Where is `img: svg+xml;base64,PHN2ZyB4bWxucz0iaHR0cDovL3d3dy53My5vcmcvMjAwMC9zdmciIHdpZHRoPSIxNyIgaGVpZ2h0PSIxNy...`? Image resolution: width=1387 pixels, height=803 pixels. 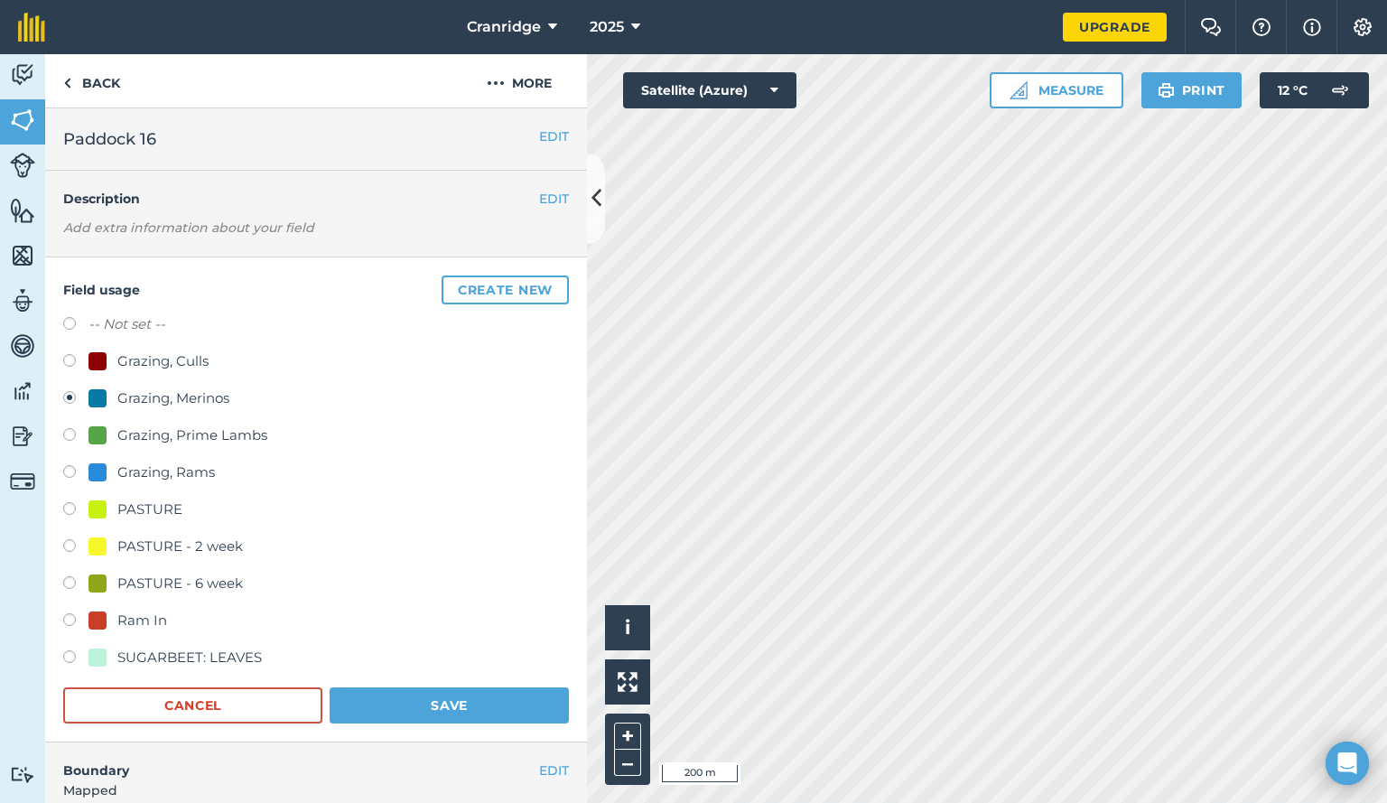 img: svg+xml;base64,PHN2ZyB4bWxucz0iaHR0cDovL3d3dy53My5vcmcvMjAwMC9zdmciIHdpZHRoPSIxNyIgaGVpZ2h0PSIxNy... is located at coordinates (1312, 27).